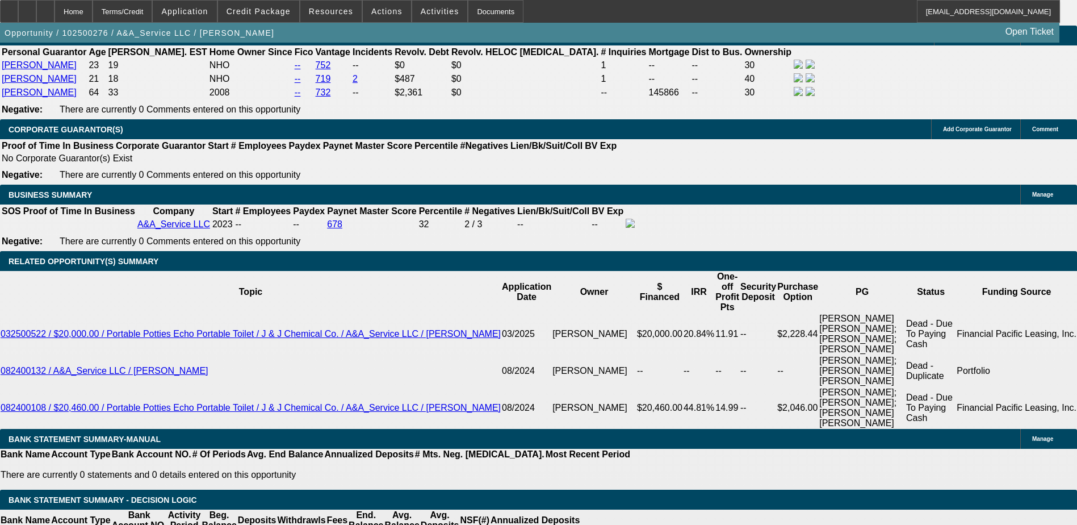  I want to click on td: $2,046.00, so click(798, 408).